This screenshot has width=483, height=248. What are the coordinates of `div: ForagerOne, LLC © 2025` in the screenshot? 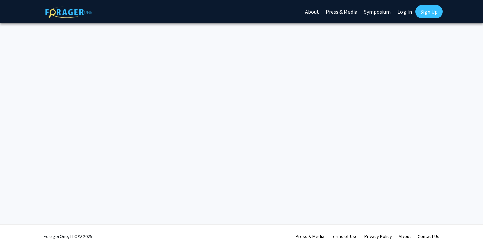 It's located at (68, 236).